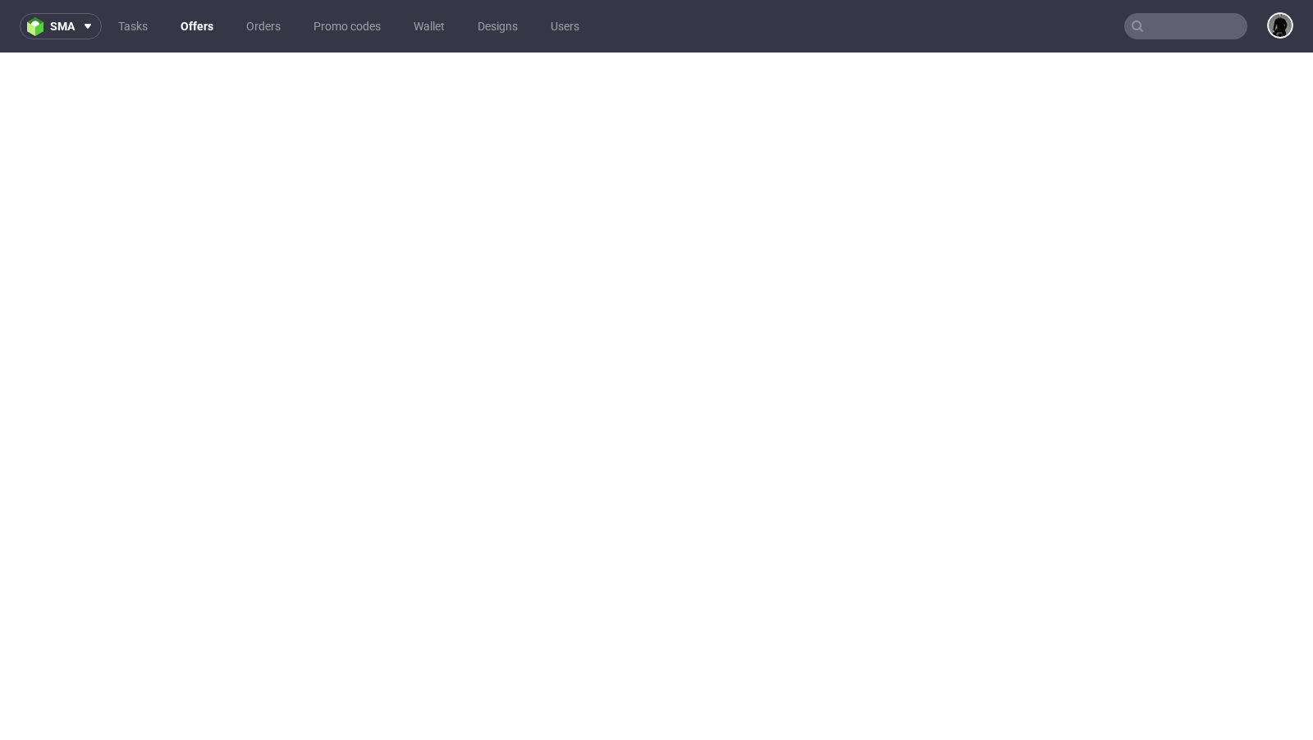 The image size is (1313, 740). What do you see at coordinates (133, 26) in the screenshot?
I see `a: Tasks` at bounding box center [133, 26].